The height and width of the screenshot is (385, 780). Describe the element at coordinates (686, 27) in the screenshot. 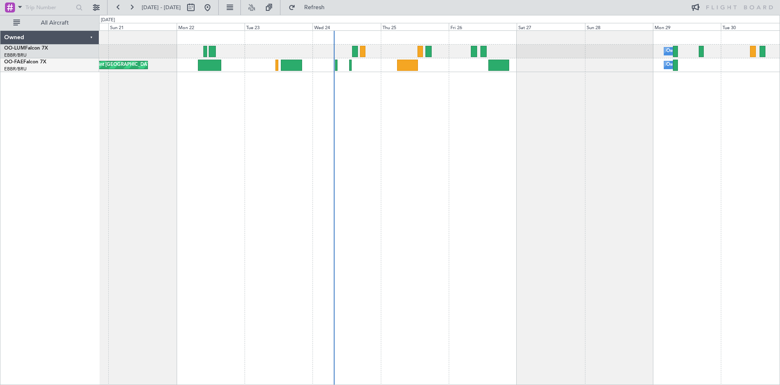

I see `div: Mon 29` at that location.